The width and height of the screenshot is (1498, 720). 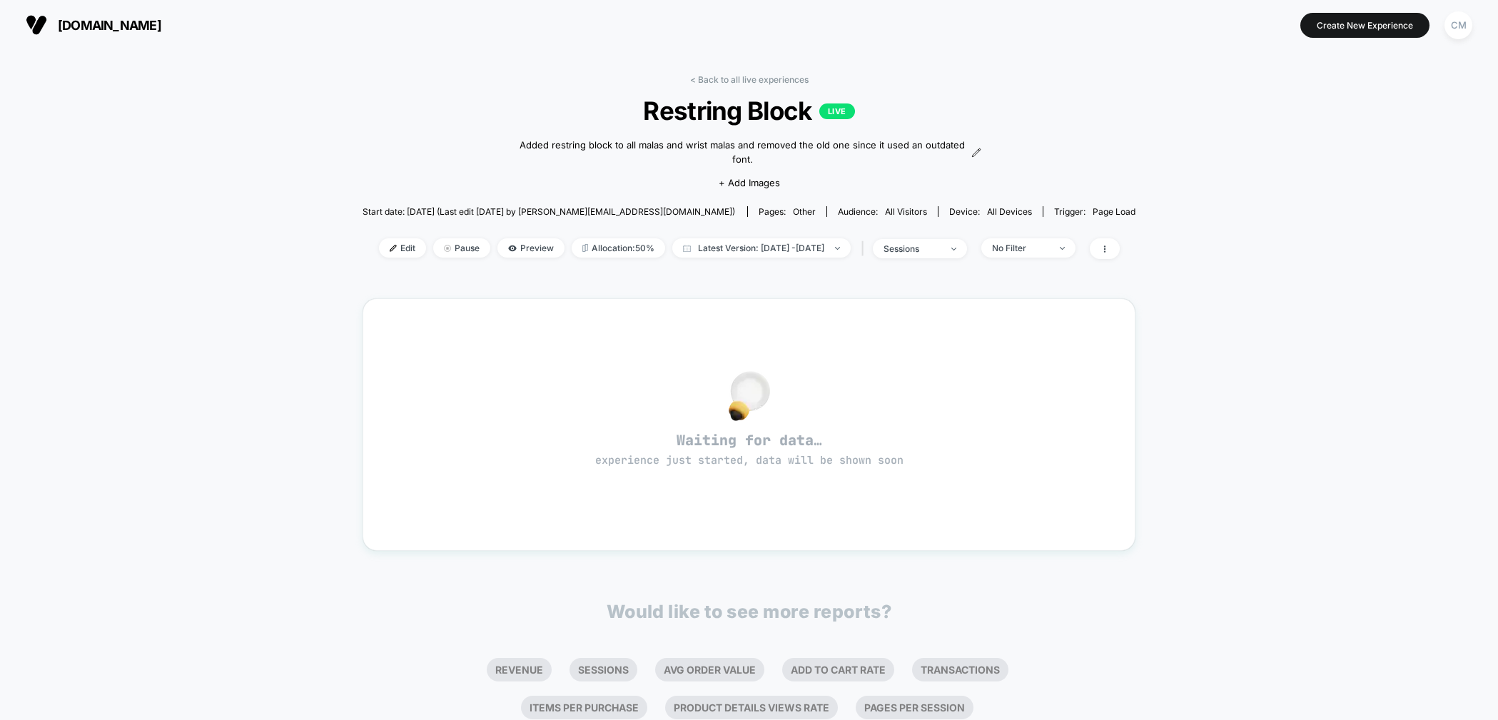 What do you see at coordinates (393, 248) in the screenshot?
I see `img: edit` at bounding box center [393, 248].